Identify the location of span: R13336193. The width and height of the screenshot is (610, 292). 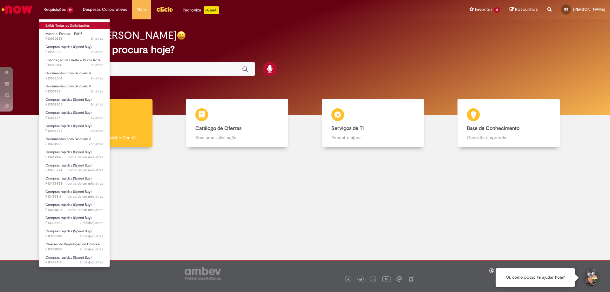
(74, 223).